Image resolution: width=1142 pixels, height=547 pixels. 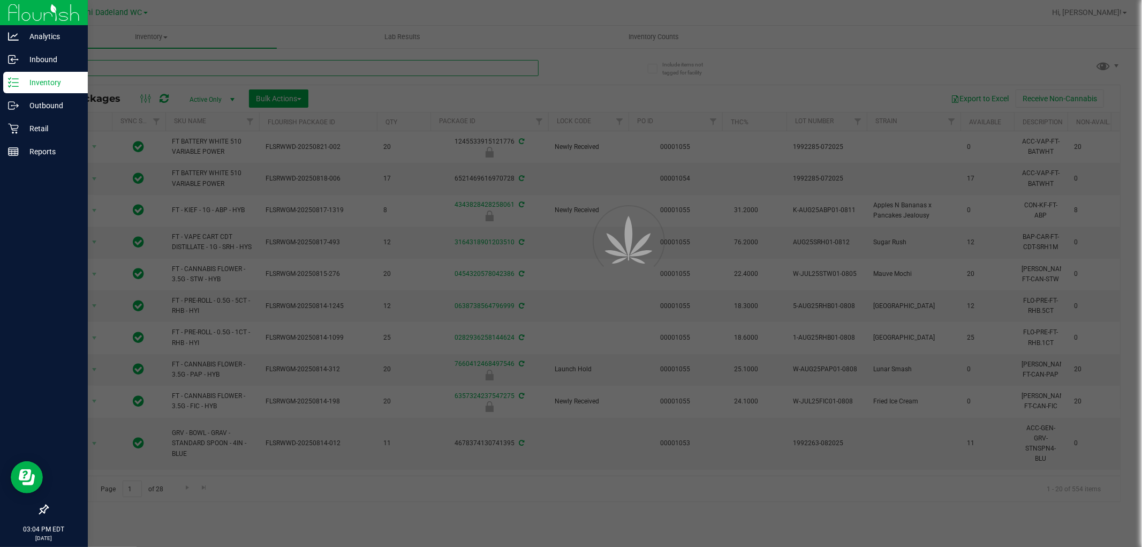 What do you see at coordinates (51, 36) in the screenshot?
I see `p: Analytics` at bounding box center [51, 36].